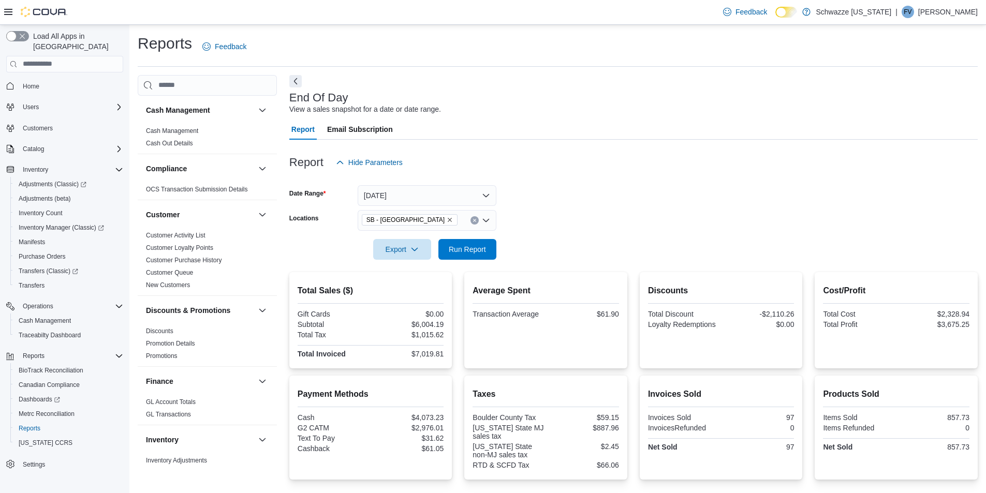  I want to click on a: Inventory Adjustments, so click(177, 461).